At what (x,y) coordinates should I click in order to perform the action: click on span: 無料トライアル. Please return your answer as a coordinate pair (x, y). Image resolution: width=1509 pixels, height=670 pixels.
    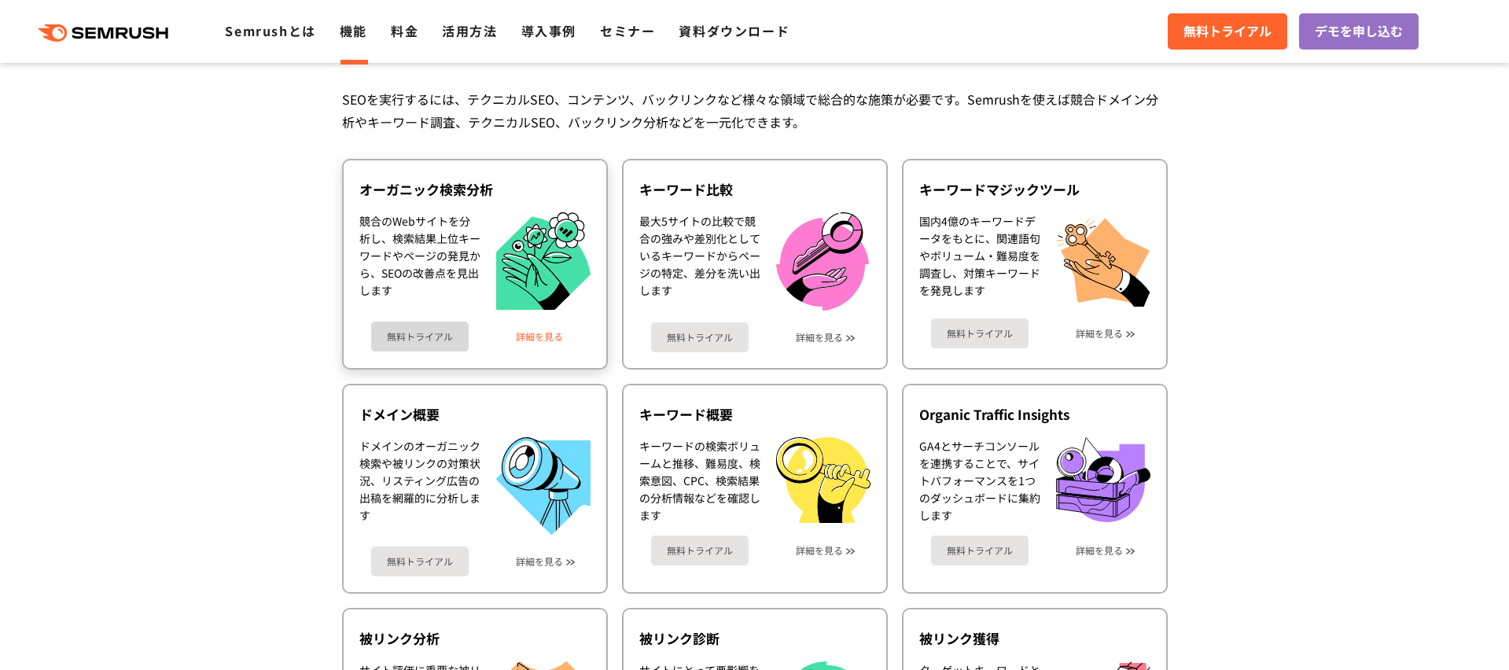
    Looking at the image, I should click on (1227, 31).